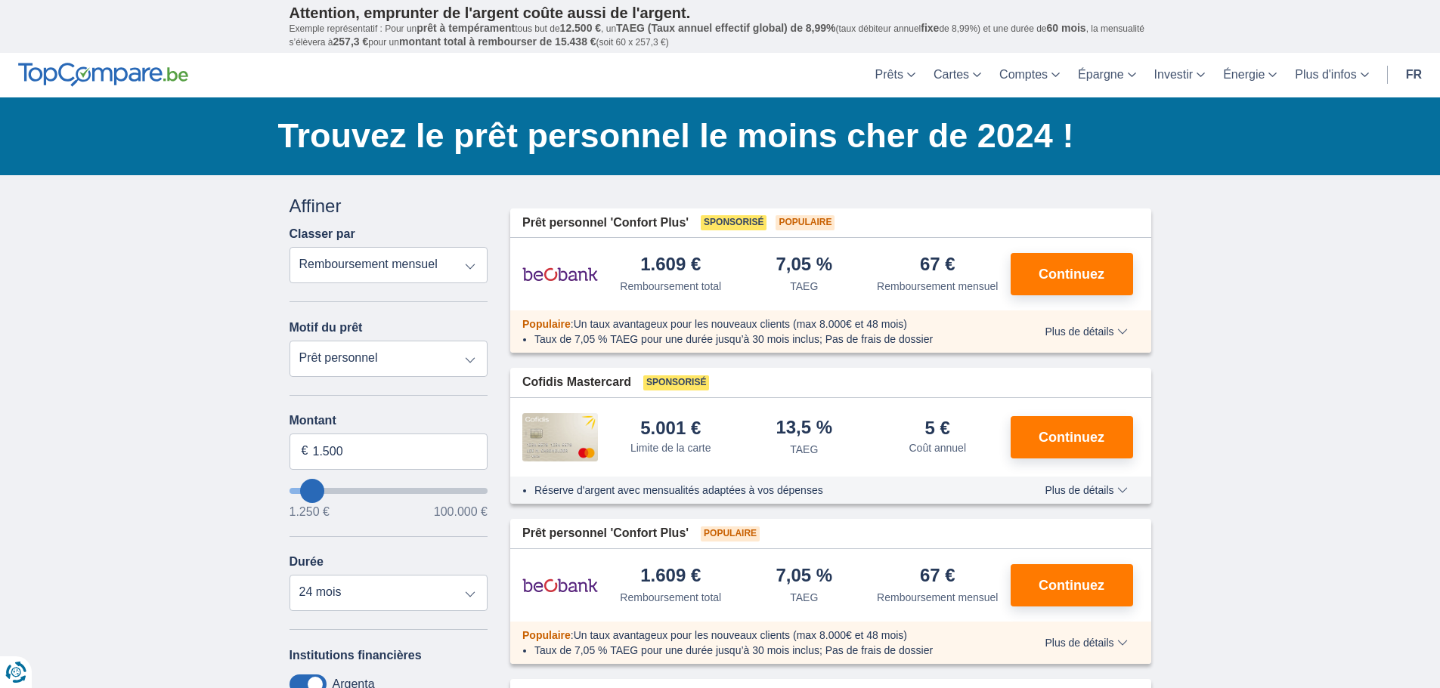 This screenshot has width=1440, height=688. Describe the element at coordinates (767, 490) in the screenshot. I see `li: Réserve d'argent avec mensualités adaptées à vos dépenses` at that location.